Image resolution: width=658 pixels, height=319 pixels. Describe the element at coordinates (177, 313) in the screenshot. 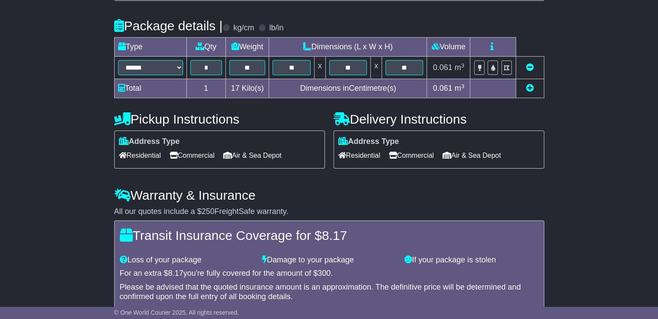

I see `span: © One World Courier 2025. All rights reserved.` at that location.